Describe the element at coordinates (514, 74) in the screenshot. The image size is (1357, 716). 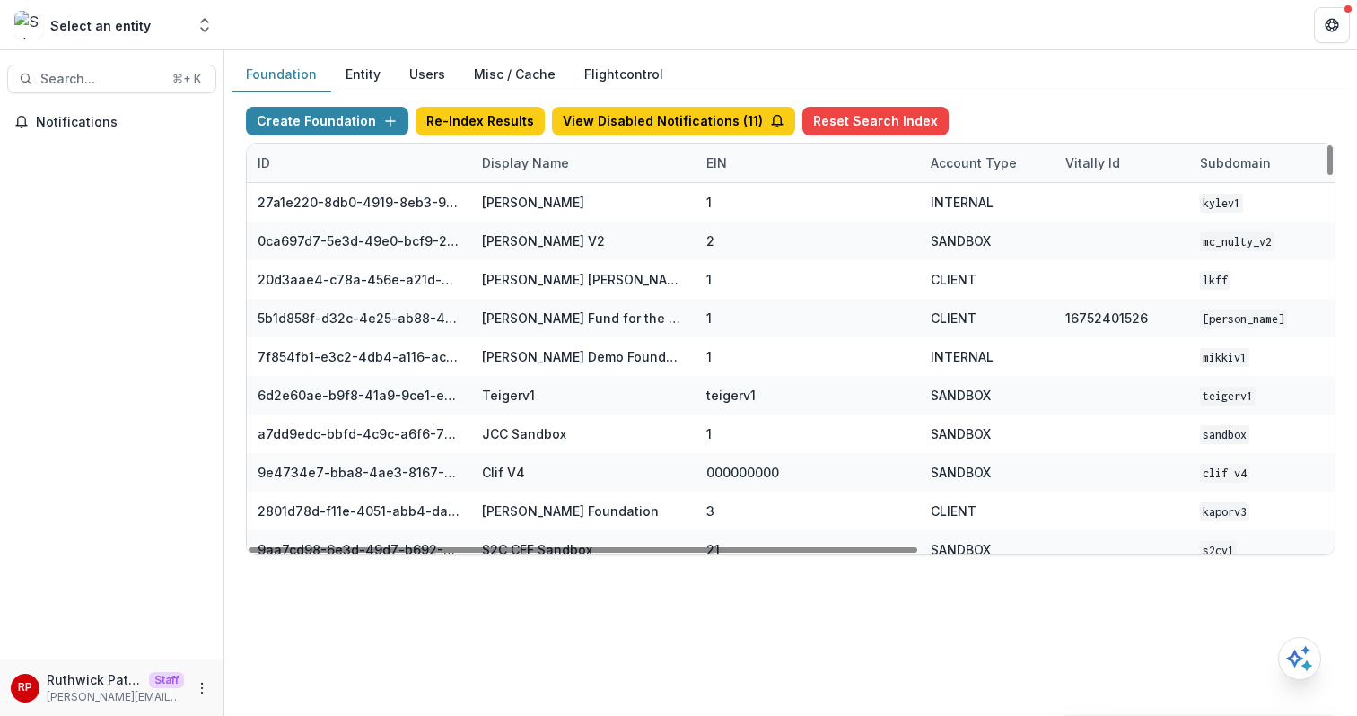
I see `button: Misc / Cache` at that location.